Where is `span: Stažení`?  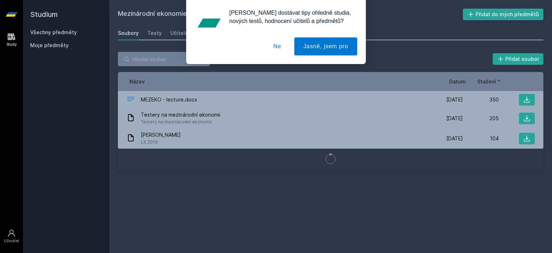
span: Stažení is located at coordinates (487, 81).